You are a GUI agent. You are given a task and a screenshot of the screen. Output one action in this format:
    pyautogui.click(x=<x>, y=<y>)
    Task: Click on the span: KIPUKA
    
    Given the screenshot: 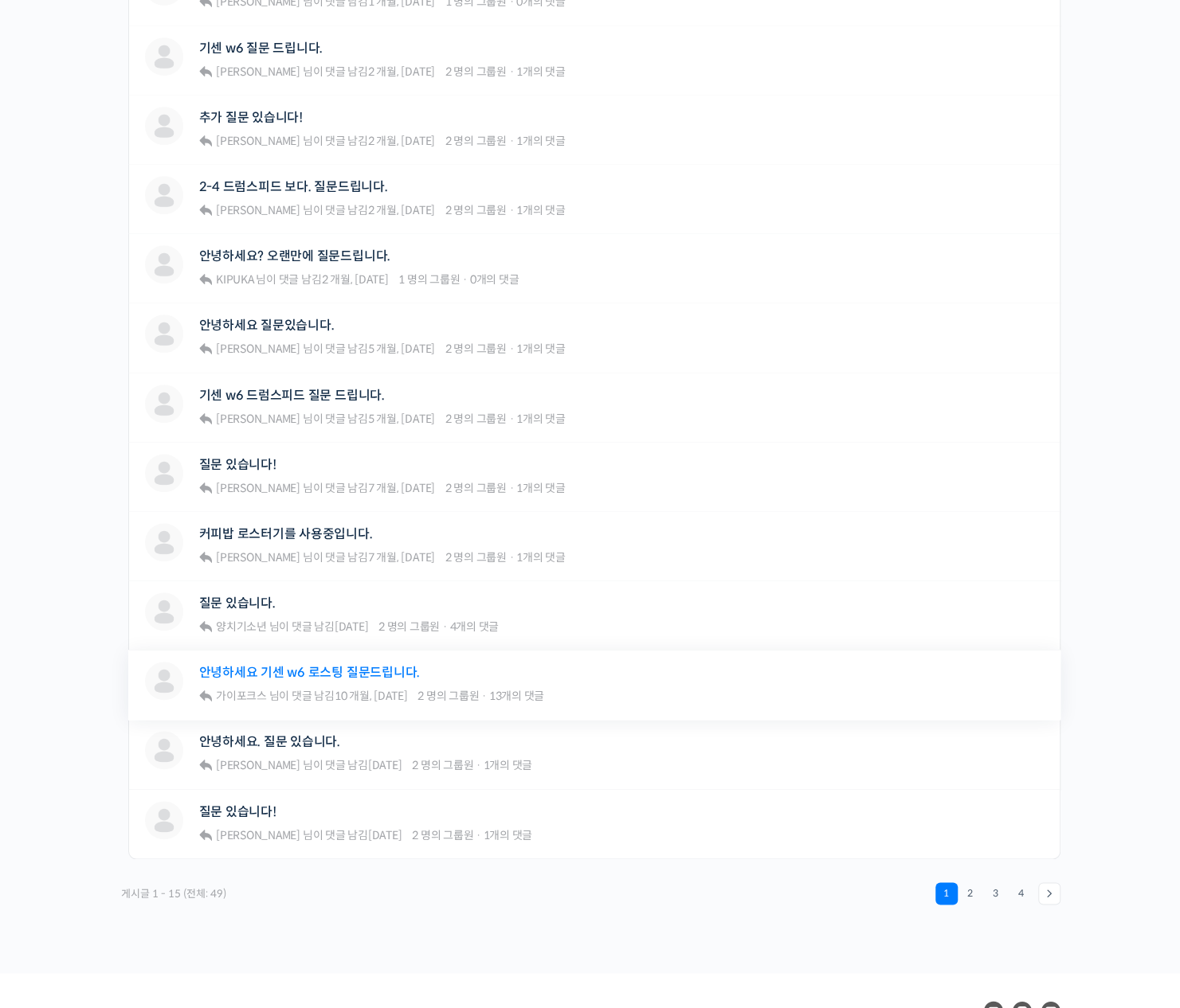 What is the action you would take?
    pyautogui.click(x=235, y=279)
    